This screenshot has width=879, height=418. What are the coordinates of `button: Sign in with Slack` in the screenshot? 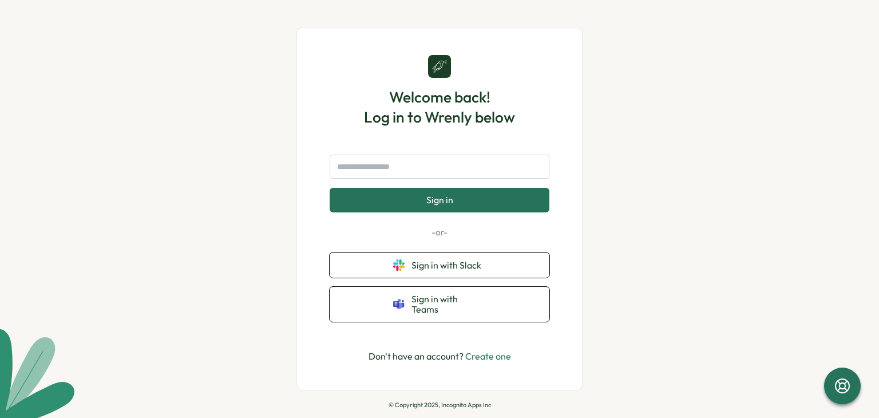 It's located at (440, 265).